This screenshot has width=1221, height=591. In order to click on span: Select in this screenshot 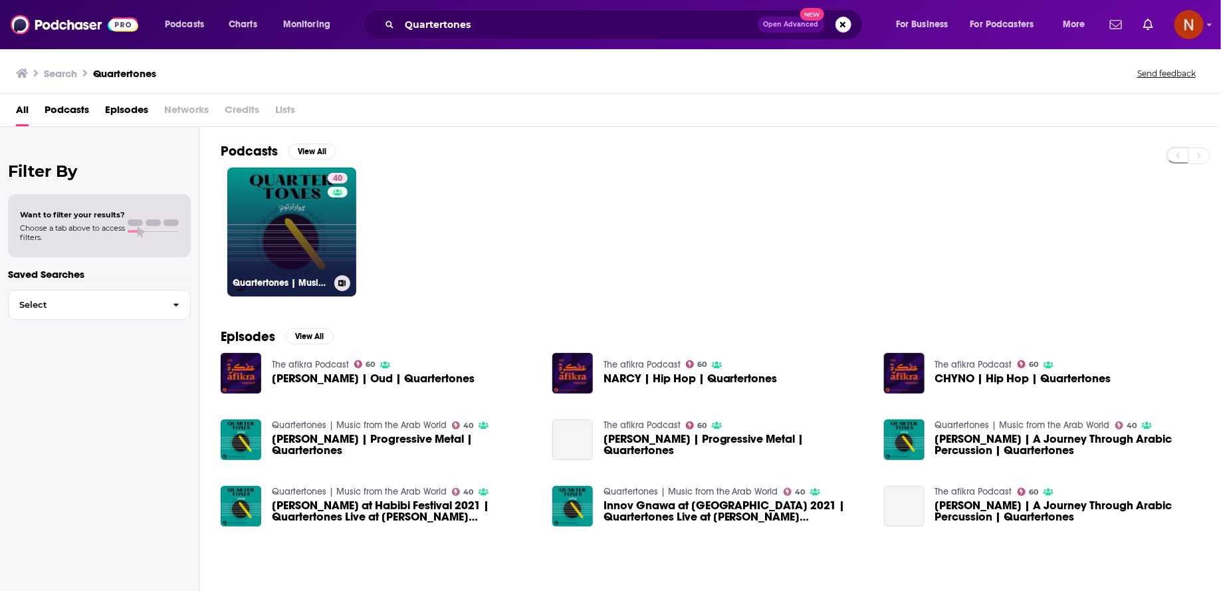, I will do `click(85, 304)`.